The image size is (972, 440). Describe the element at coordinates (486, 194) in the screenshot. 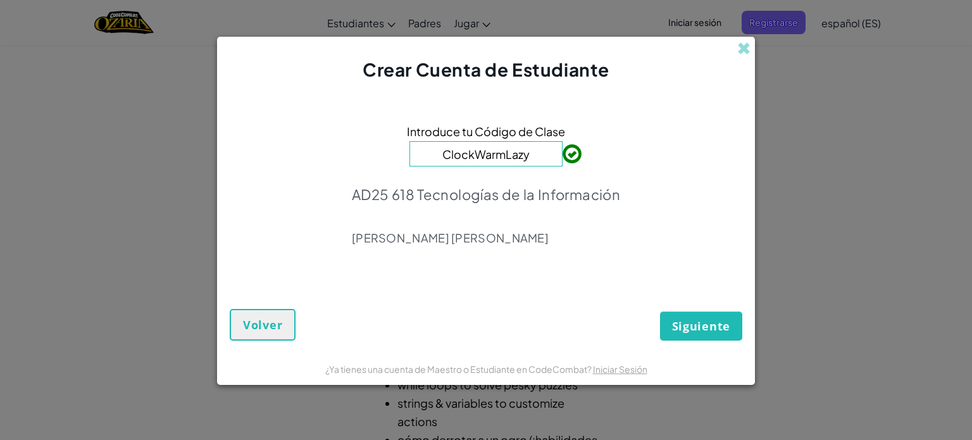

I see `p: AD25 618 Tecnologías de la Información` at that location.